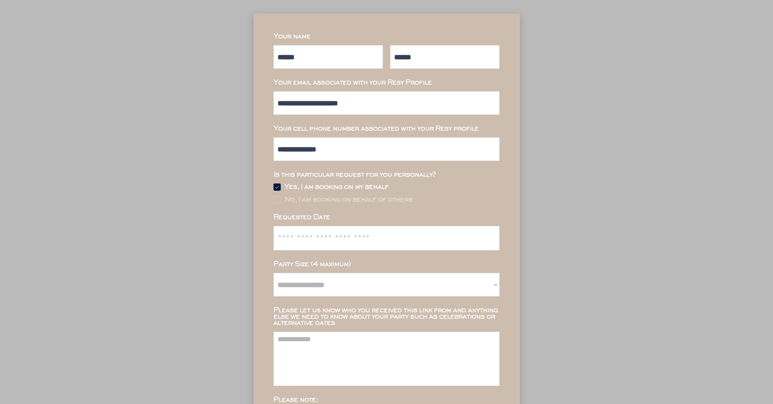  What do you see at coordinates (386, 317) in the screenshot?
I see `div: Please let us know who you received this link from and anything else we need to know about your p...` at bounding box center [386, 317].